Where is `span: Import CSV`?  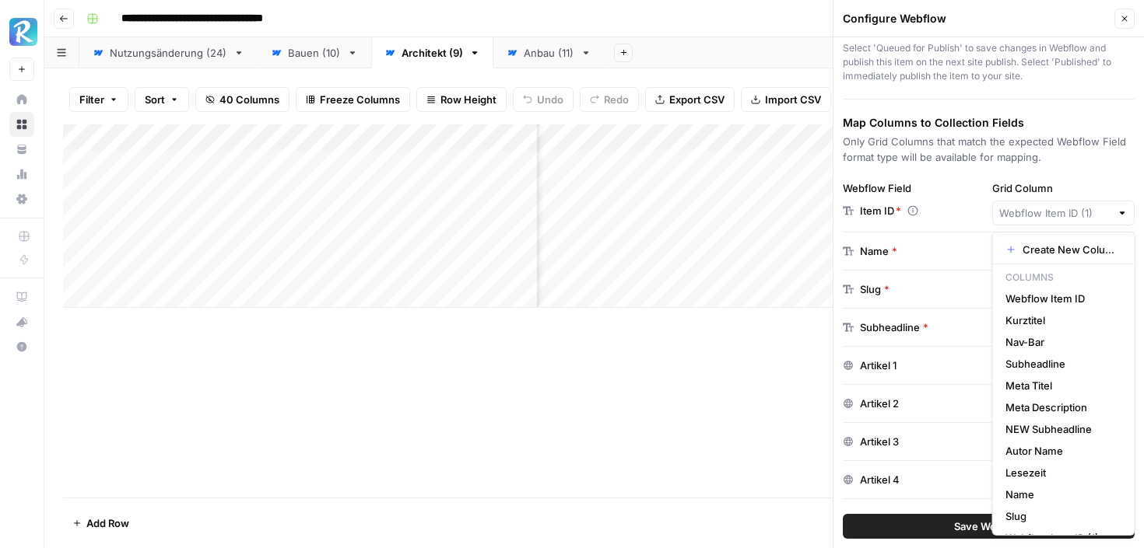
span: Import CSV is located at coordinates (793, 100).